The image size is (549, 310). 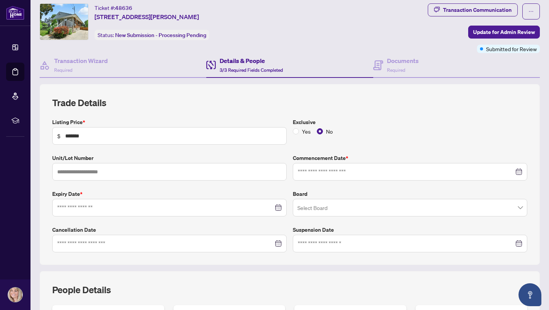 I want to click on h4: Documents, so click(x=403, y=61).